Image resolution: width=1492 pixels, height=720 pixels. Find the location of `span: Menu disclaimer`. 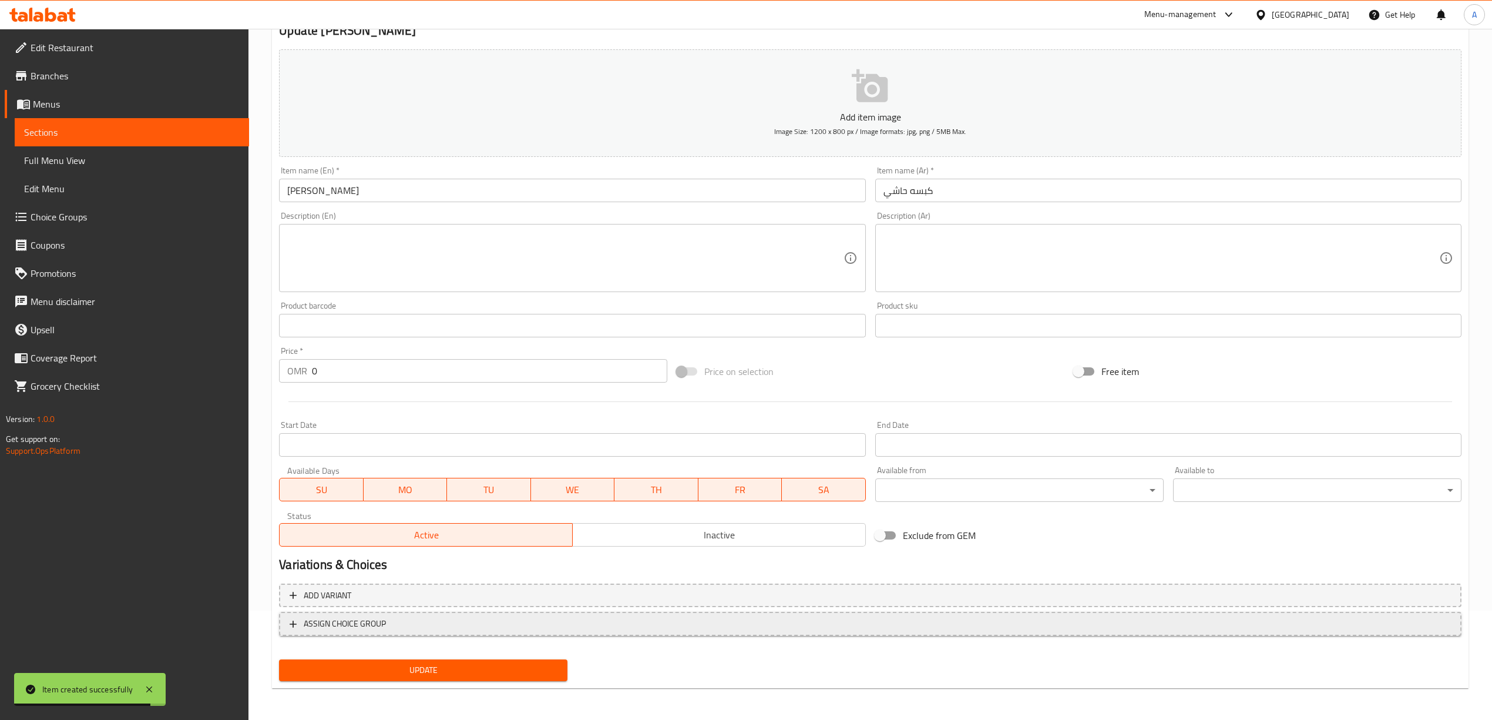

span: Menu disclaimer is located at coordinates (135, 301).